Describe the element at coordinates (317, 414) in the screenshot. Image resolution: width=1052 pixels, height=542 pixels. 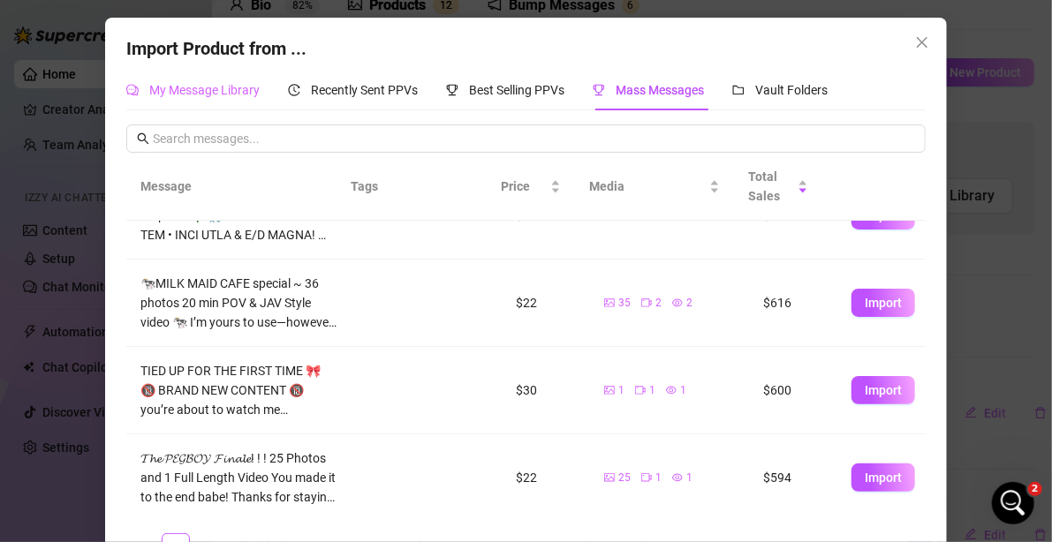
I see `button: Send a message…` at that location.